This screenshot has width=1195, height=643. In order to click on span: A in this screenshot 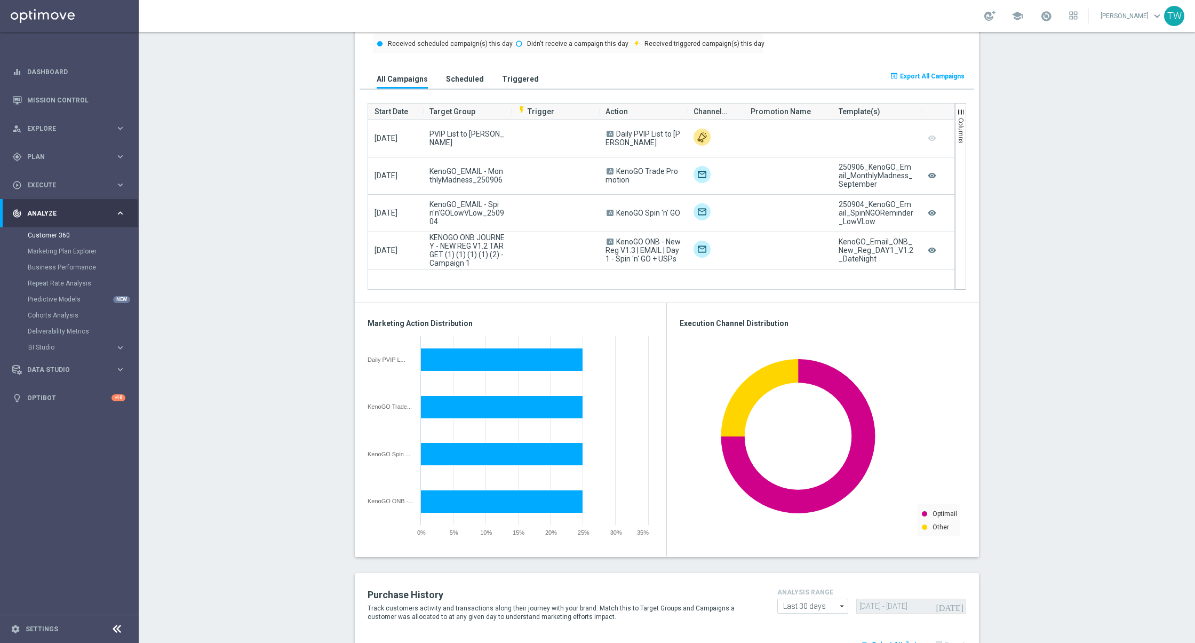, I will do `click(610, 134)`.